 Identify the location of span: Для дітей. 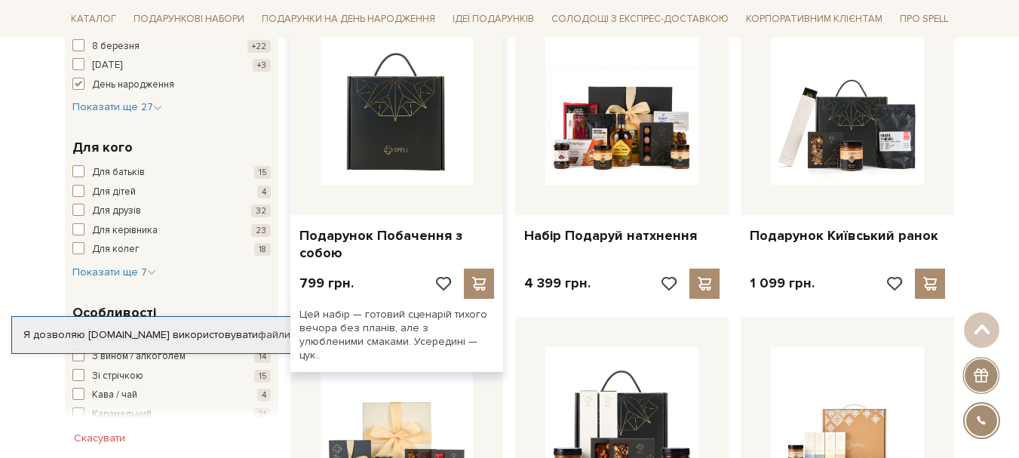
(114, 192).